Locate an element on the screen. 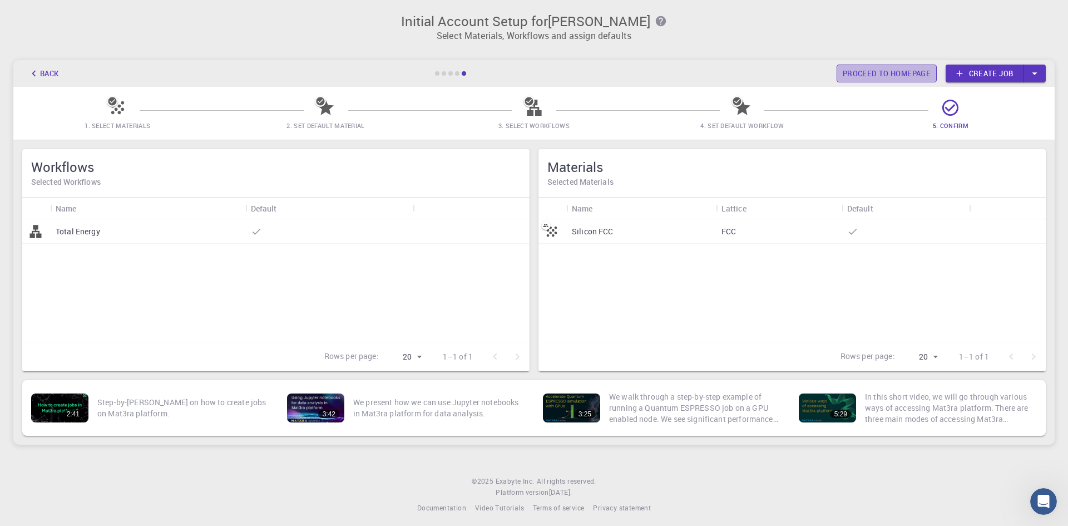  span: Video Tutorials is located at coordinates (499, 507).